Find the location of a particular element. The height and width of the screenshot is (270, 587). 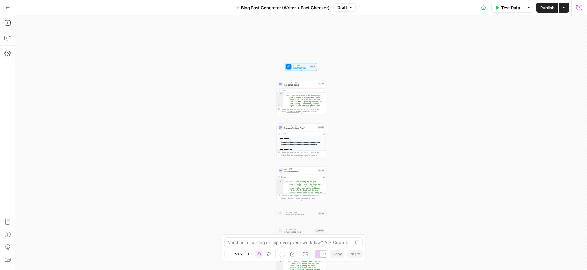

div: WorkflowInput SettingsInputs is located at coordinates (301, 67).